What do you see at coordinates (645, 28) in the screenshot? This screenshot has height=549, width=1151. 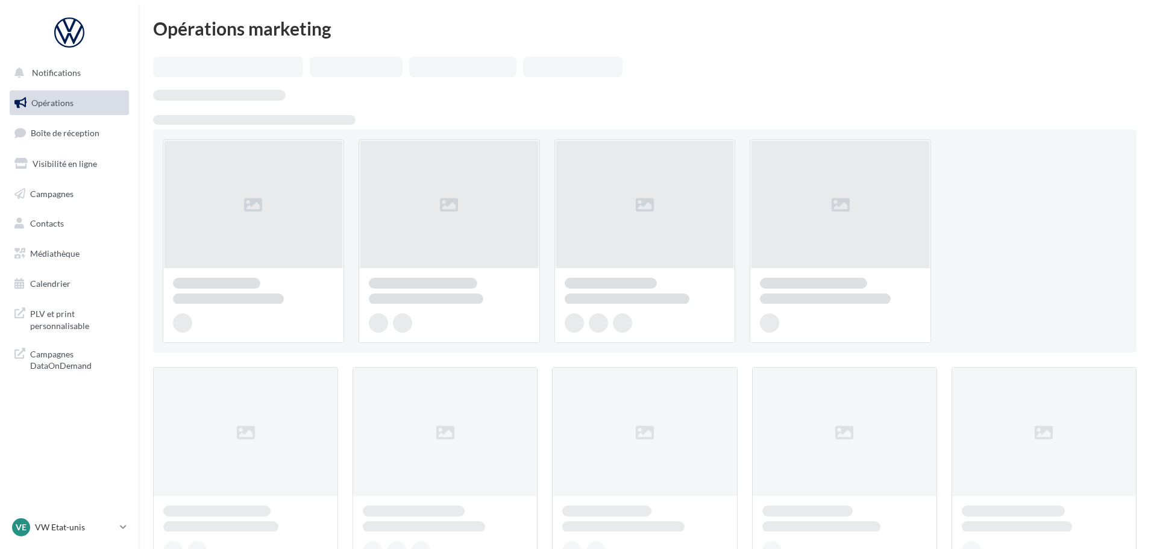 I see `div: Opérations marketing` at bounding box center [645, 28].